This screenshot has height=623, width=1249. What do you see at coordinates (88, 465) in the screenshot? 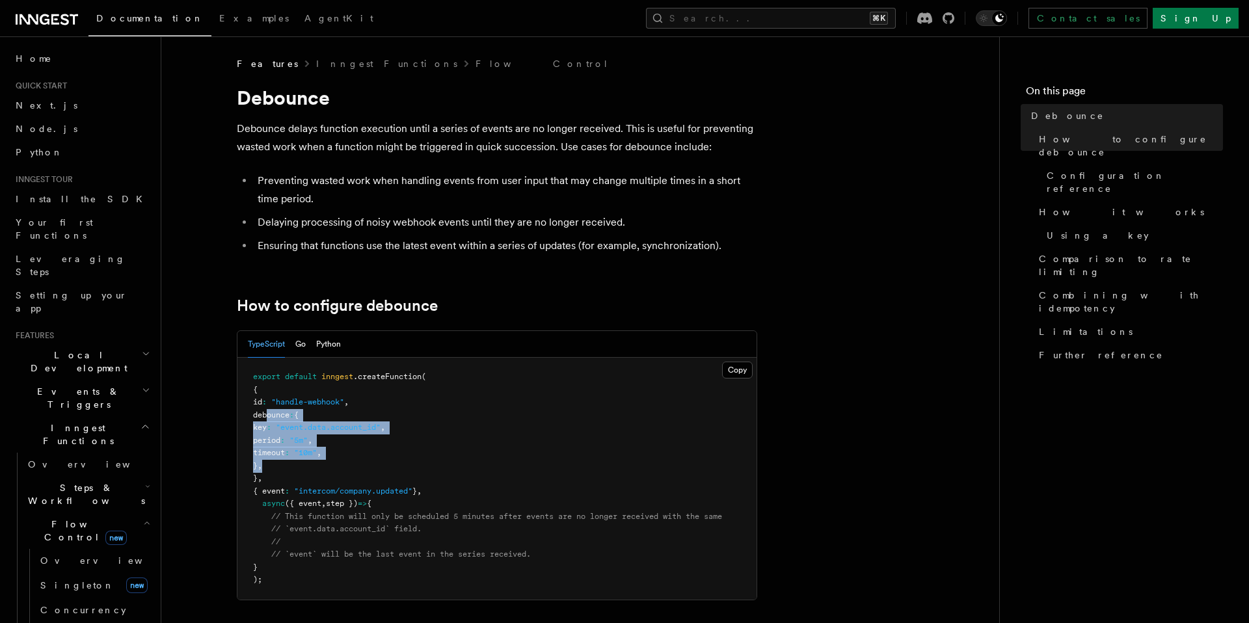
I see `a: Overview` at bounding box center [88, 465].